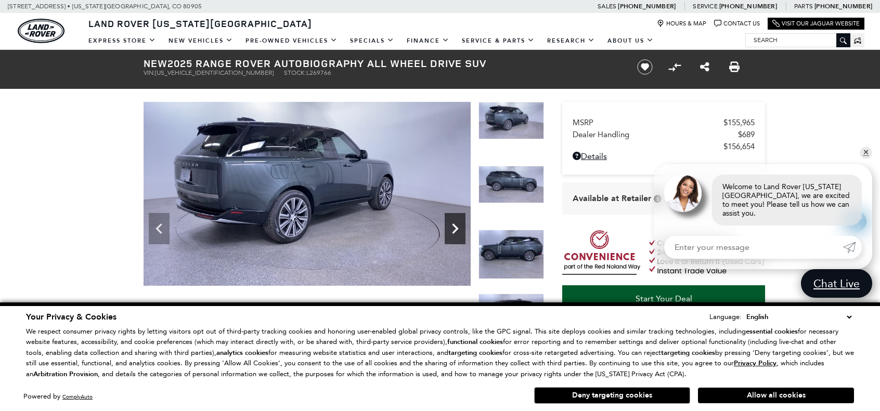 The width and height of the screenshot is (880, 411). What do you see at coordinates (816, 23) in the screenshot?
I see `a: Visit Our Jaguar Website` at bounding box center [816, 23].